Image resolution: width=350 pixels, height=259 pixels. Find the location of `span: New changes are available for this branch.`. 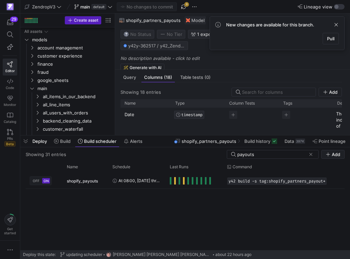

span: New changes are available for this branch. is located at coordinates (270, 25).